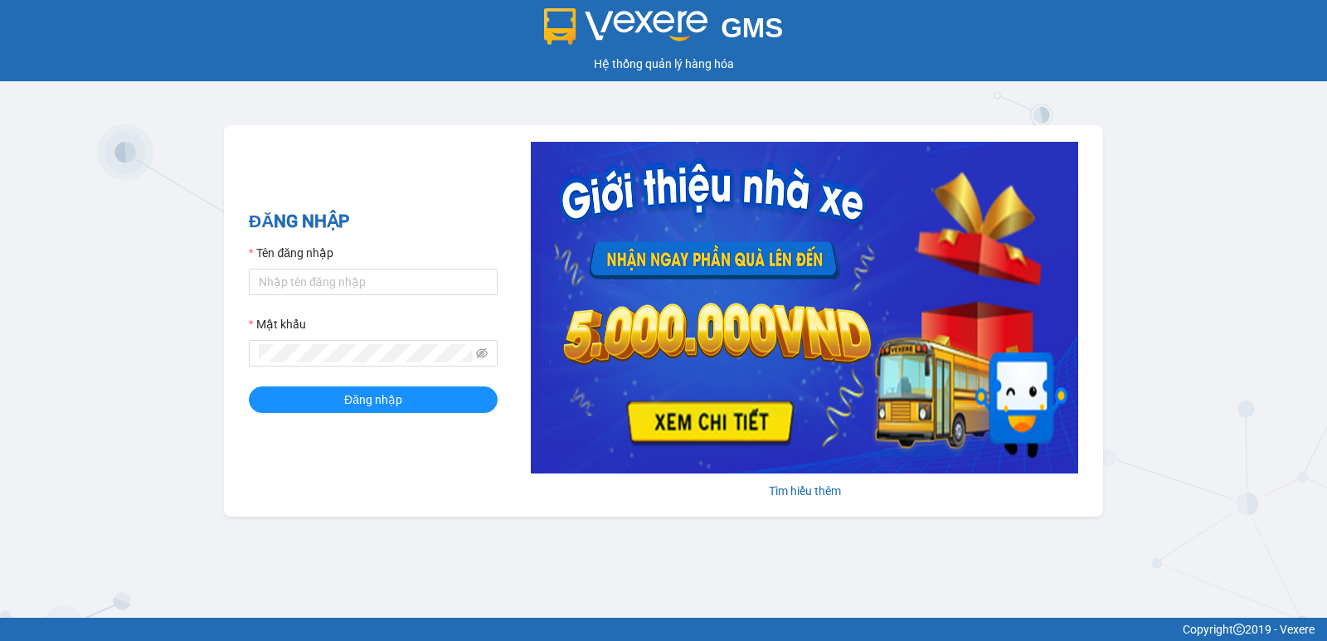 The height and width of the screenshot is (641, 1327). Describe the element at coordinates (373, 400) in the screenshot. I see `button: Đăng nhập` at that location.